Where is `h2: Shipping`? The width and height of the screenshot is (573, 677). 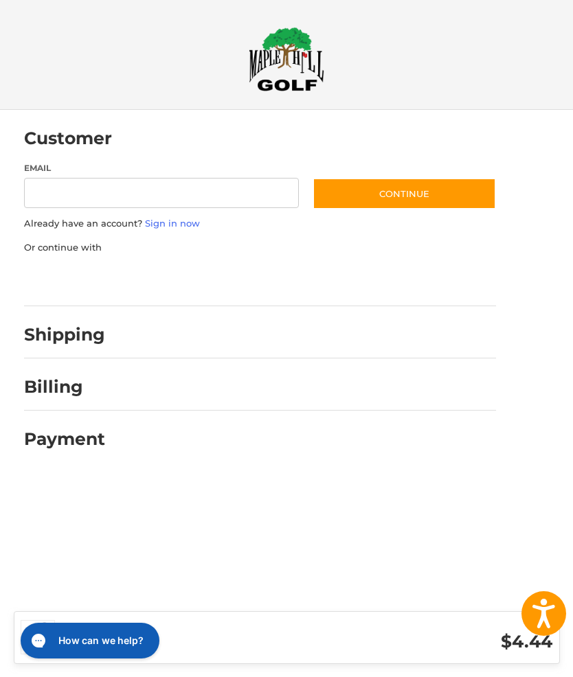 h2: Shipping is located at coordinates (65, 334).